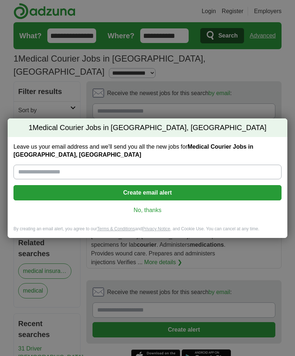 The image size is (295, 356). Describe the element at coordinates (116, 229) in the screenshot. I see `a: Terms & Conditions` at that location.